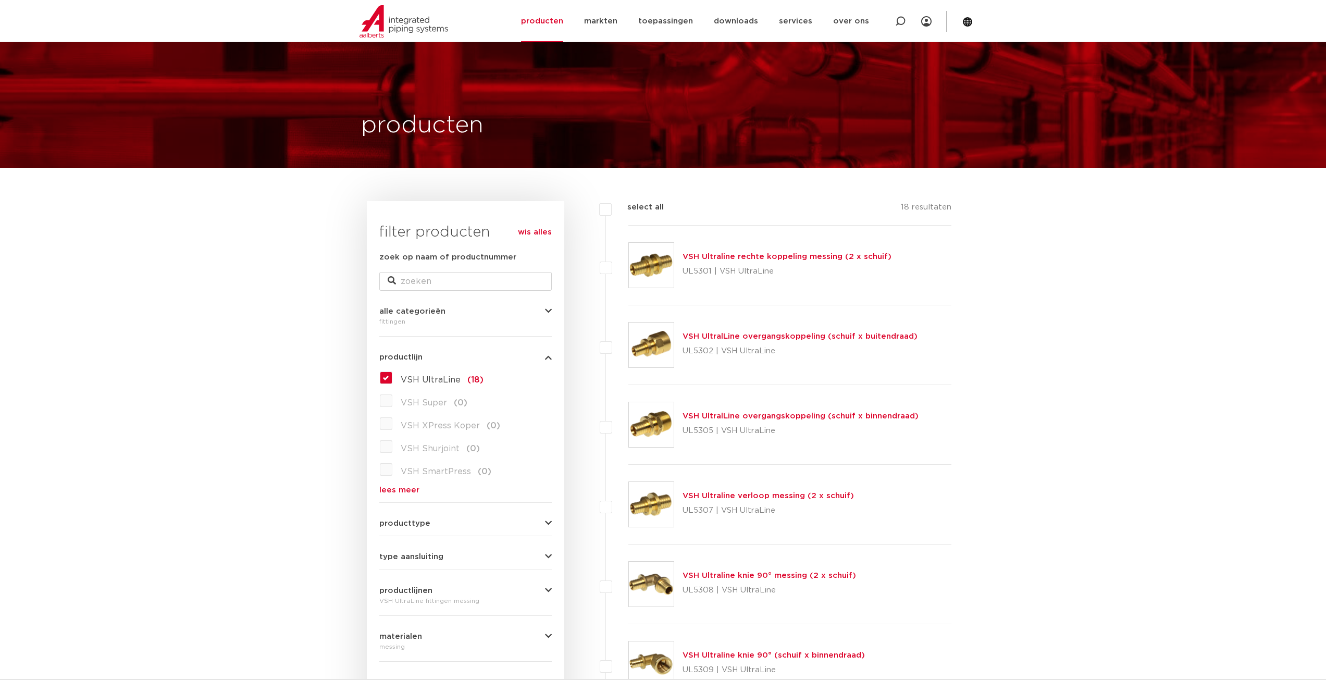  What do you see at coordinates (406, 590) in the screenshot?
I see `span: productlijnen` at bounding box center [406, 590].